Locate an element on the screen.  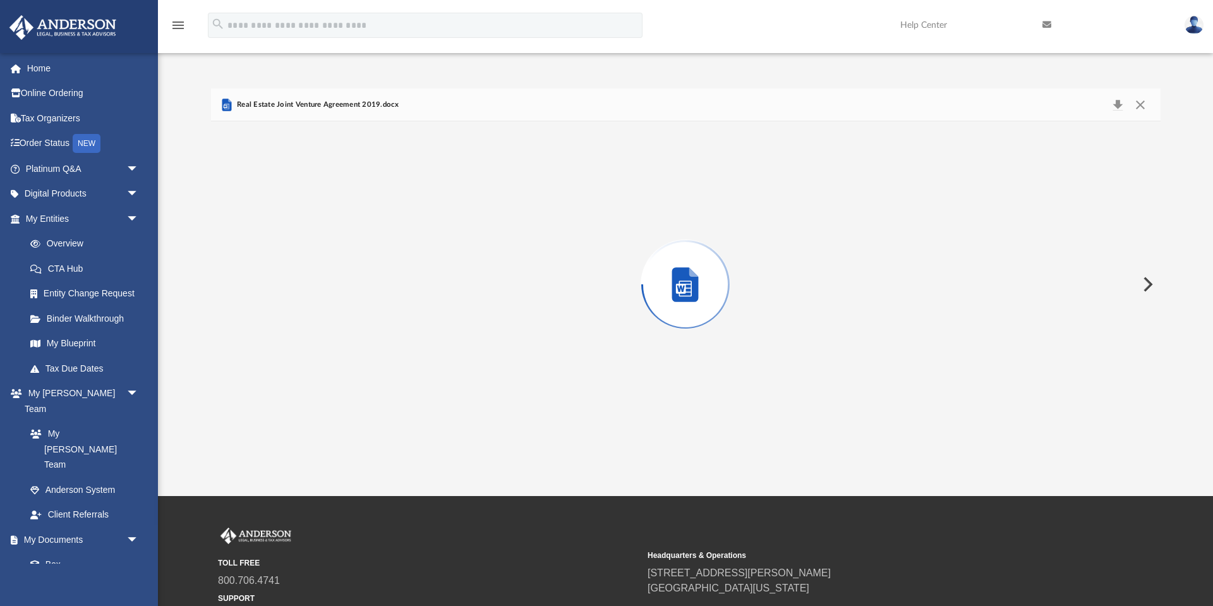
a: Entity Change Request is located at coordinates (88, 294).